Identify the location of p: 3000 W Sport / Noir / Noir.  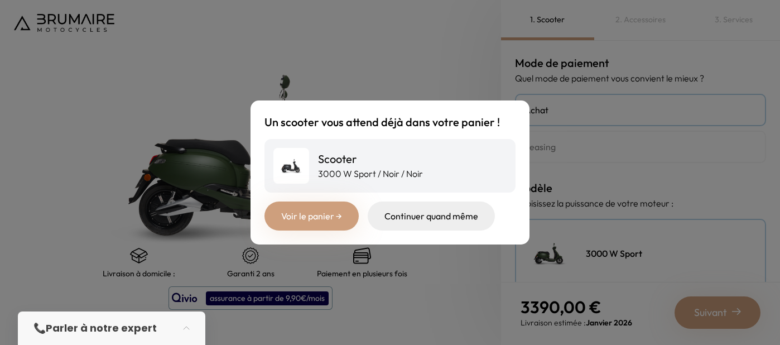
(371, 174).